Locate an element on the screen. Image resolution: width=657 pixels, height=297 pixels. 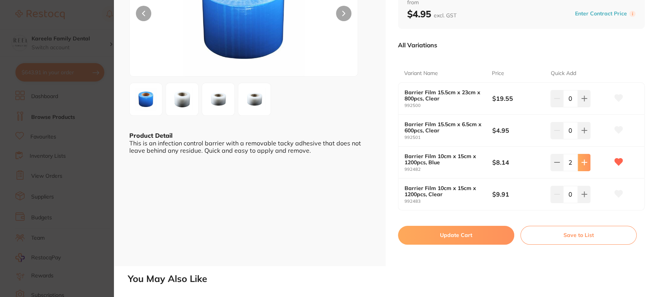
b: $19.55 is located at coordinates (518, 99).